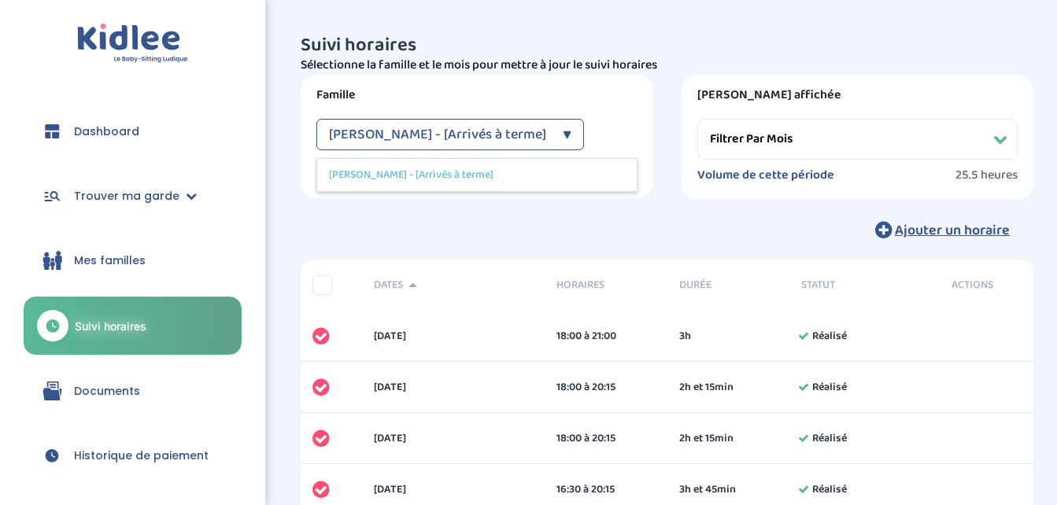 The height and width of the screenshot is (505, 1057). I want to click on span: Historique de paiement, so click(141, 456).